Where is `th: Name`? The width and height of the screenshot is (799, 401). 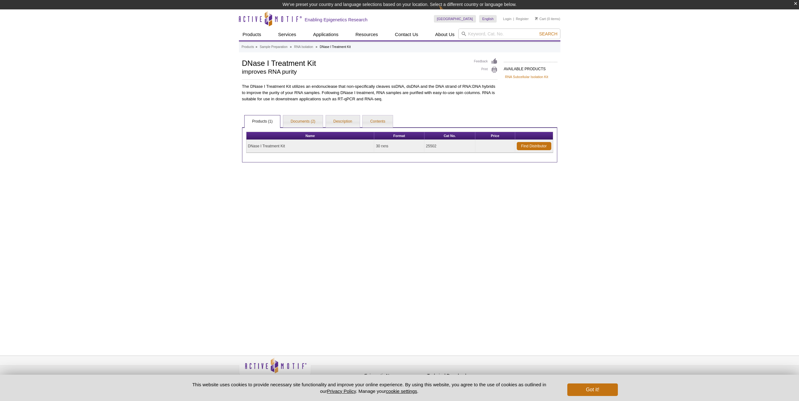
th: Name is located at coordinates (310, 136).